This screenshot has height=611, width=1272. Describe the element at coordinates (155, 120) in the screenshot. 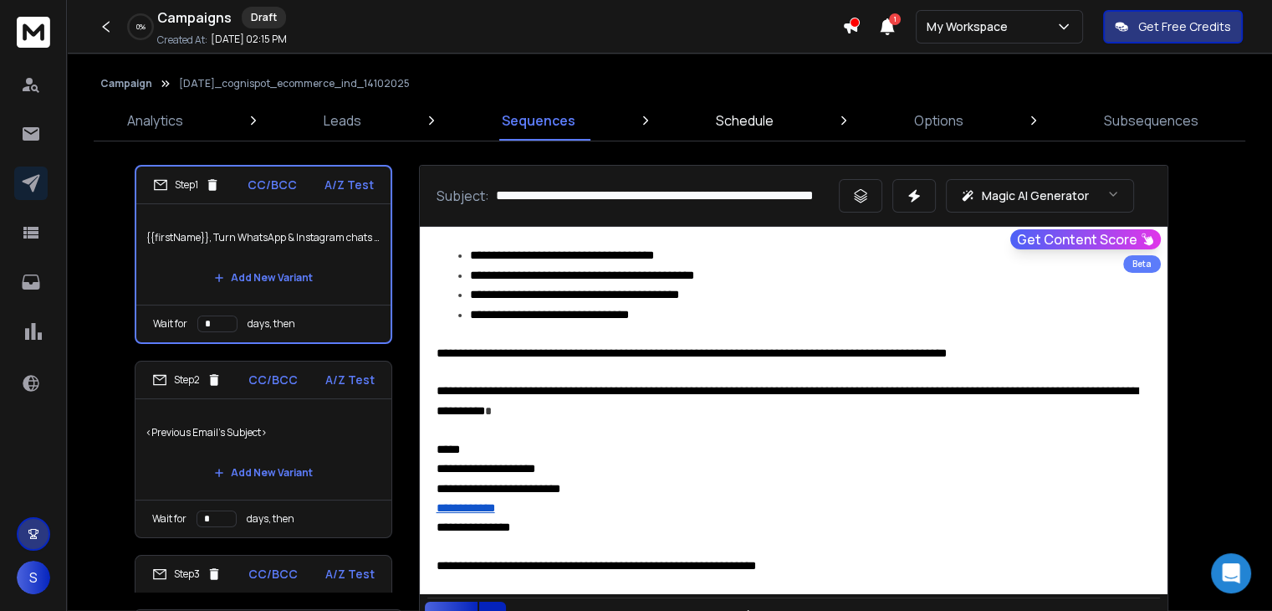

I see `p: Analytics` at that location.